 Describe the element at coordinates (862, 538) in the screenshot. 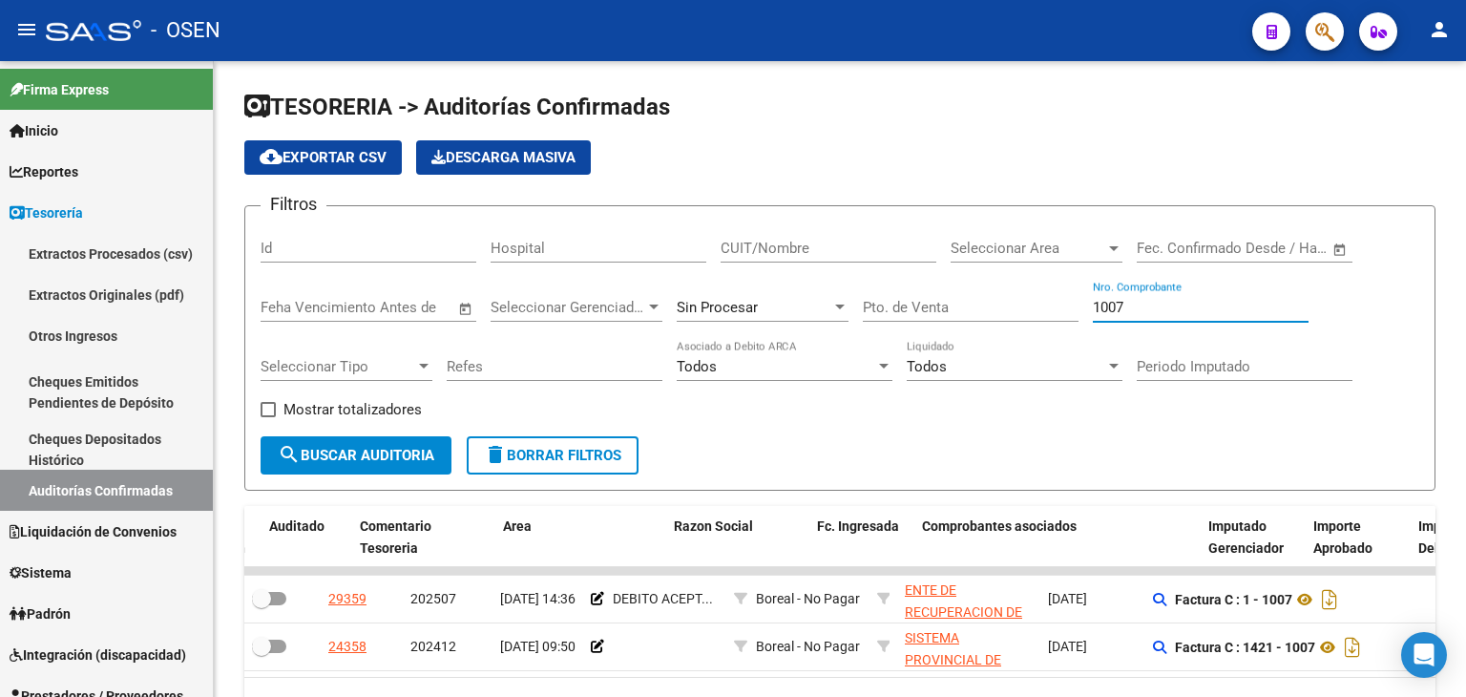

I see `datatable-header-cell: Fc. Ingresada` at that location.